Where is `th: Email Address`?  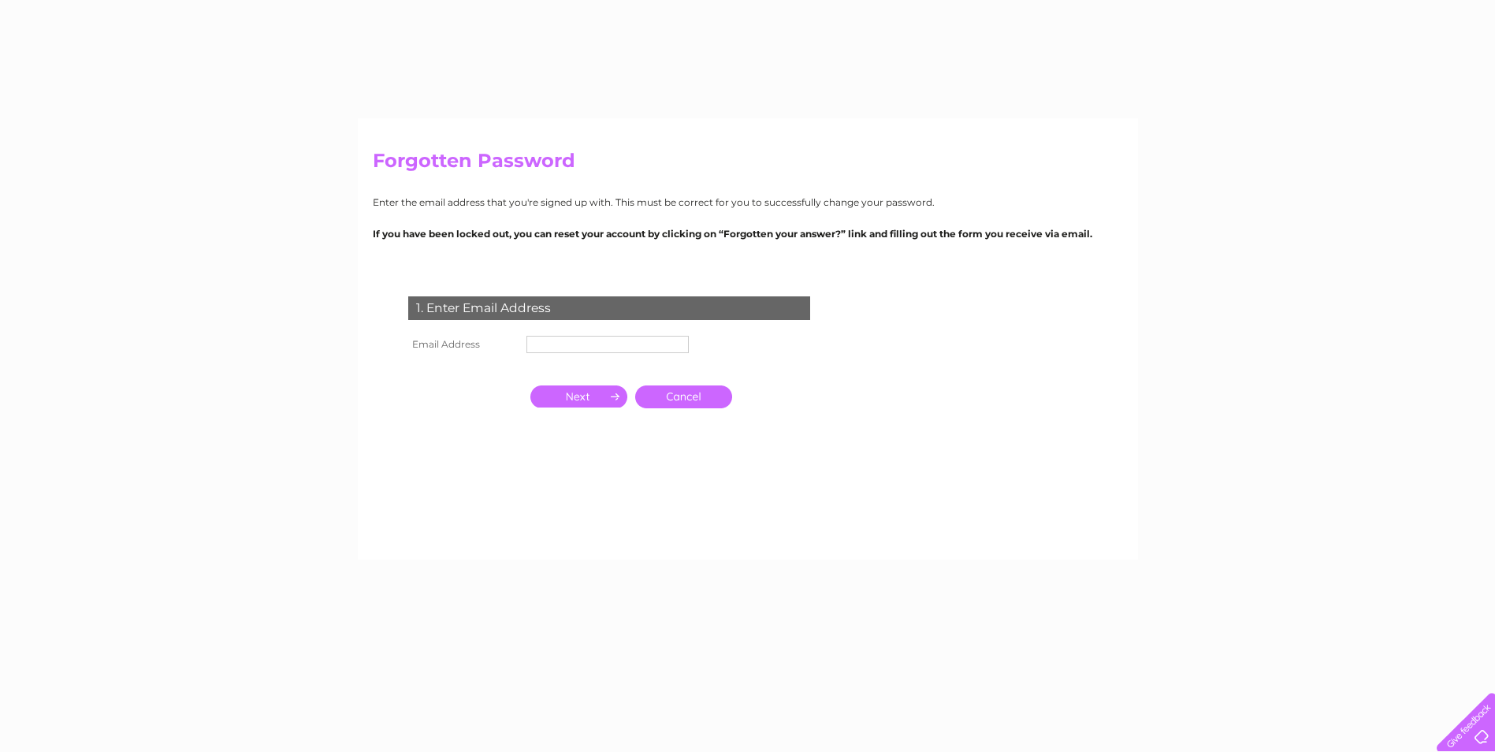 th: Email Address is located at coordinates (463, 344).